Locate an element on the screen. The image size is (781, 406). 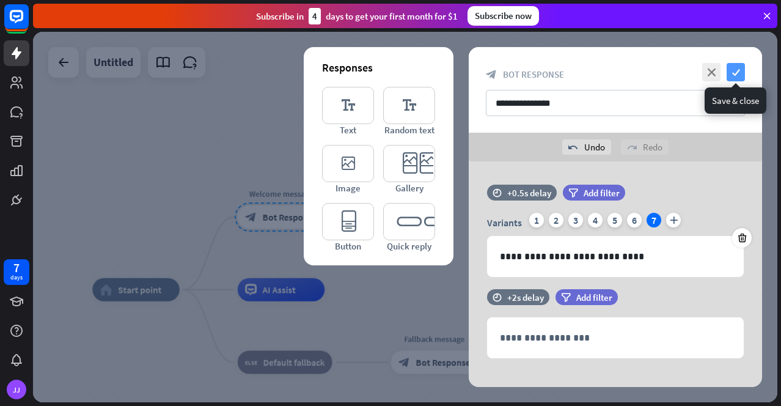
div: 3 is located at coordinates (576, 220).